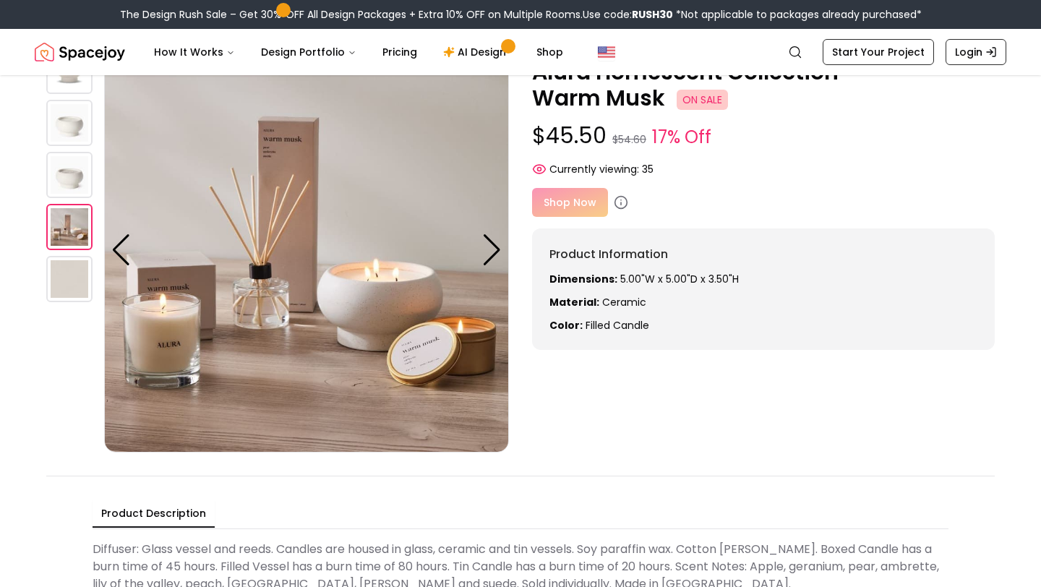  What do you see at coordinates (80, 52) in the screenshot?
I see `img: Spacejoy Logo` at bounding box center [80, 52].